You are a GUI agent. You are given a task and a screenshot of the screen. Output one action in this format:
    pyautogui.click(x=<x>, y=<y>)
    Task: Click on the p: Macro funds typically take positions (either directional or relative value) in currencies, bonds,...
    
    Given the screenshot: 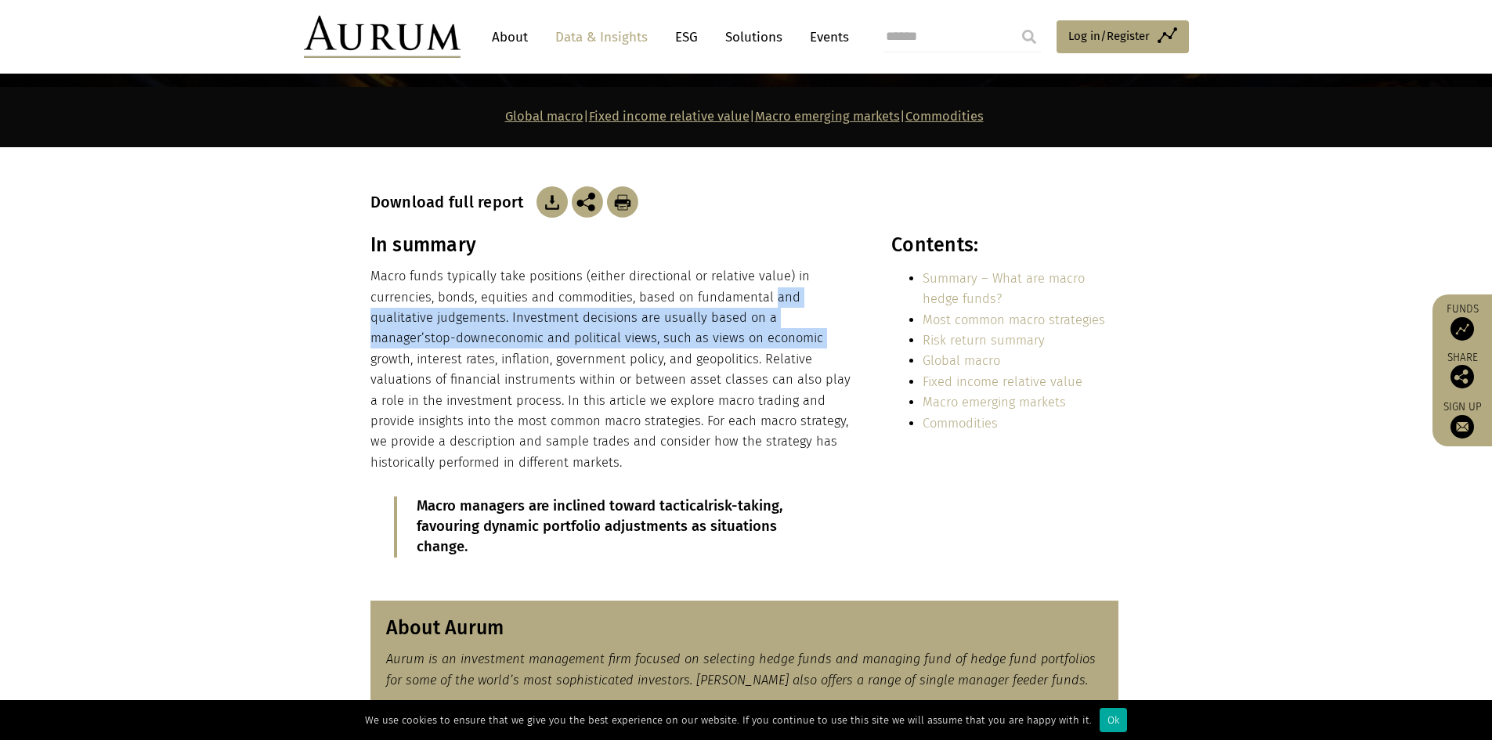 What is the action you would take?
    pyautogui.click(x=614, y=370)
    